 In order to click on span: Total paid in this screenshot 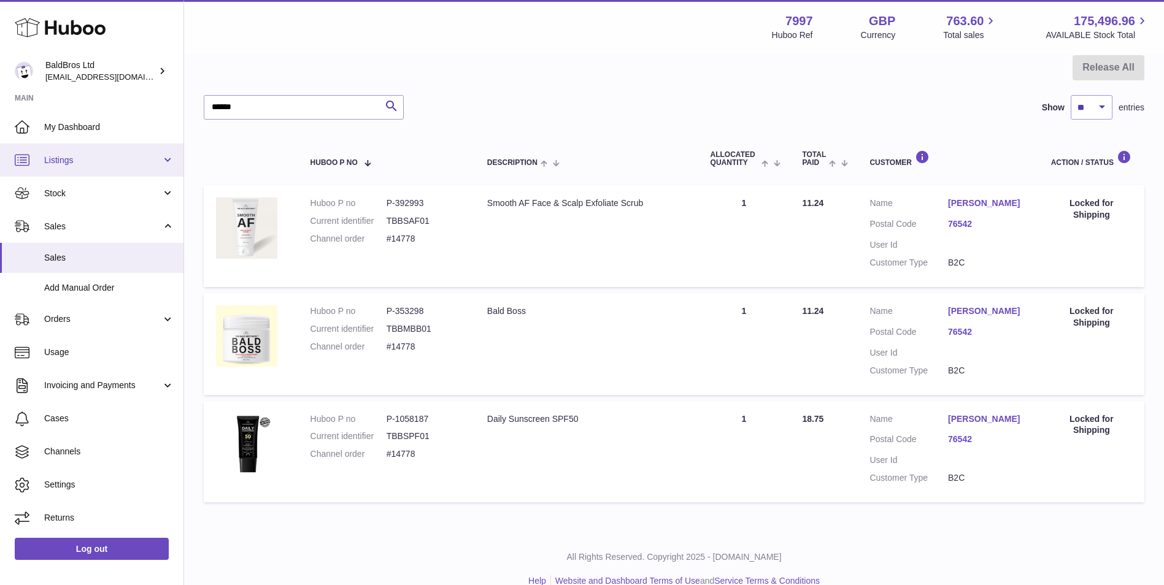, I will do `click(813, 159)`.